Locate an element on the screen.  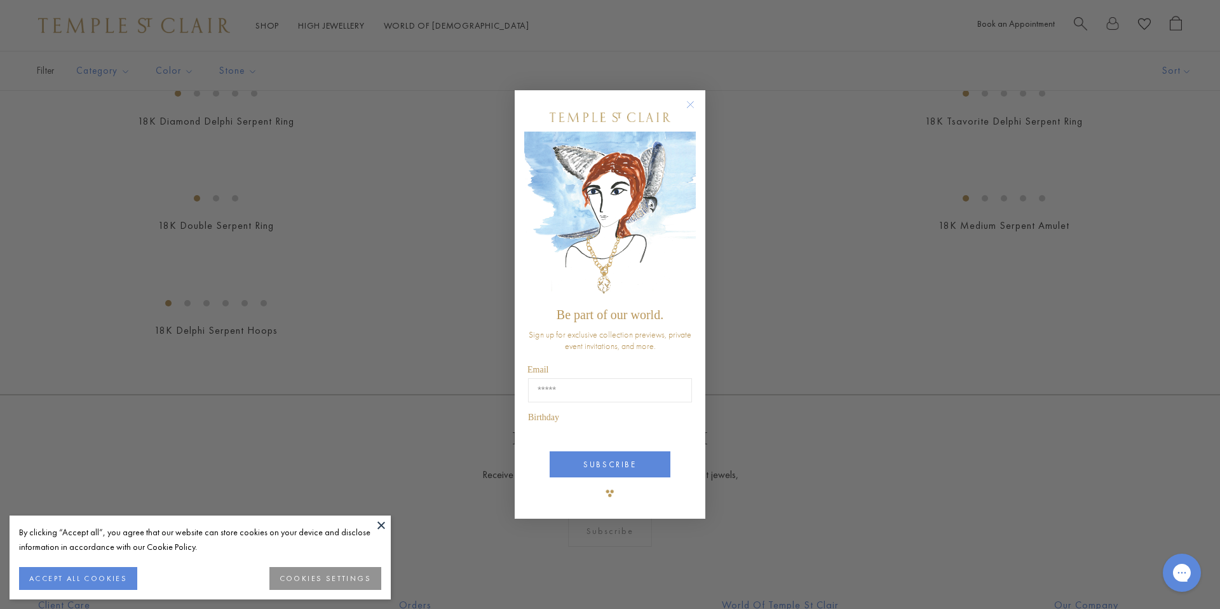
span: Birthday is located at coordinates (543, 417).